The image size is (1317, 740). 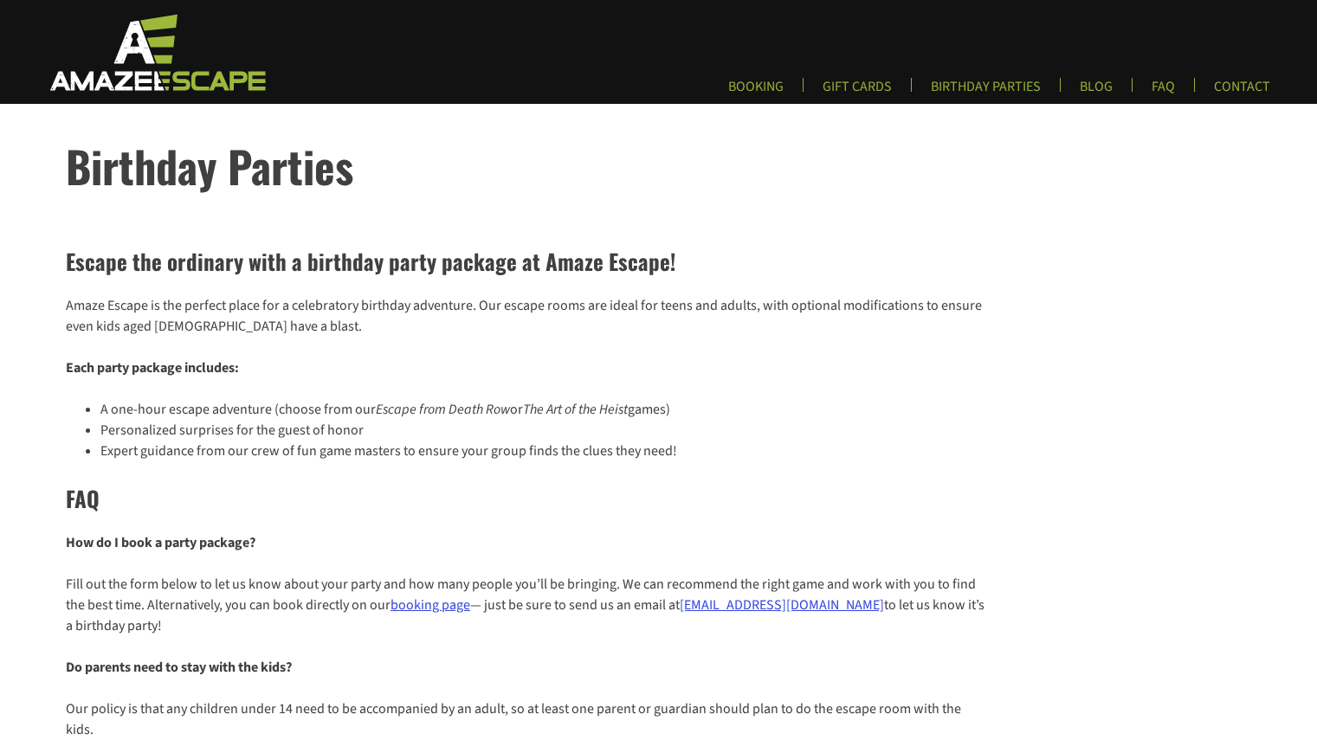 I want to click on strong: How do I book a party package?, so click(x=160, y=543).